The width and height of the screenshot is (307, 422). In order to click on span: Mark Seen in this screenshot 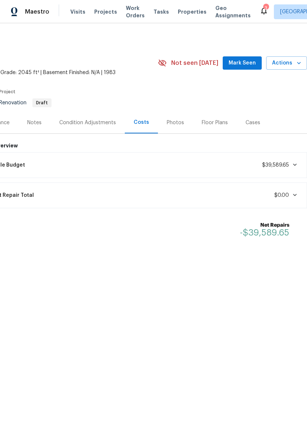, I will do `click(242, 63)`.